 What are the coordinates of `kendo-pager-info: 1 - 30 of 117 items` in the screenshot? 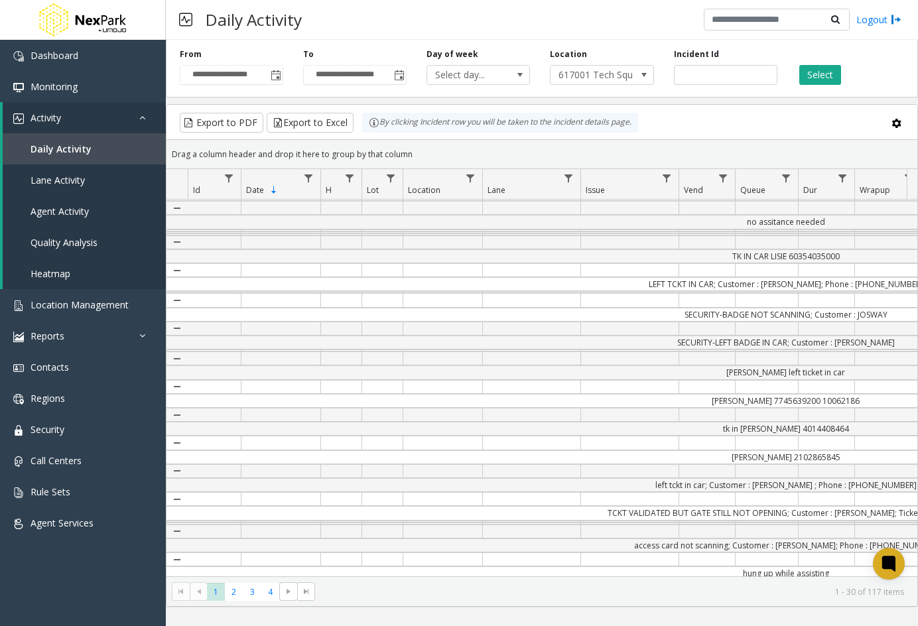 It's located at (614, 592).